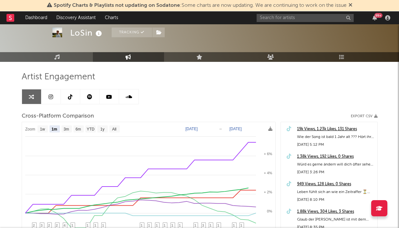 Image resolution: width=399 pixels, height=228 pixels. Describe the element at coordinates (132, 32) in the screenshot. I see `button: Tracking` at that location.